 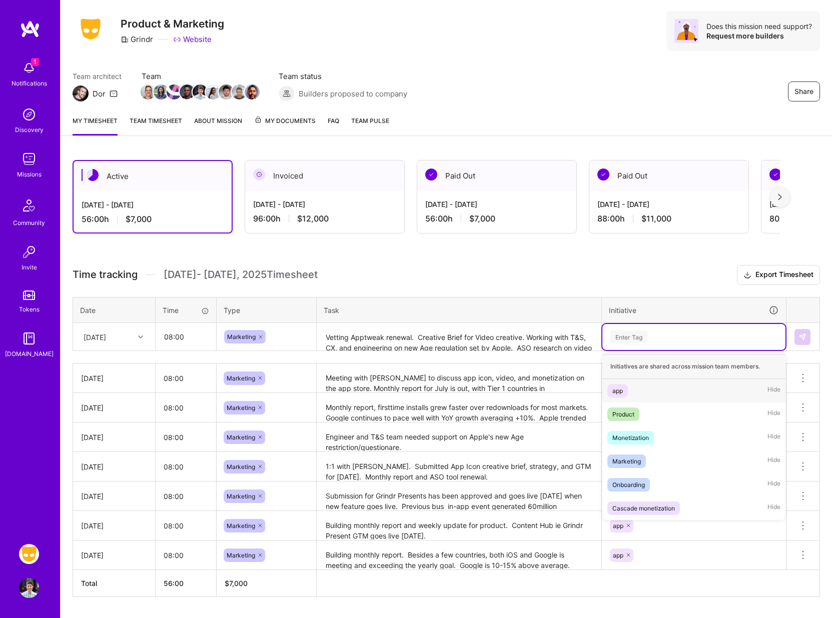 I want to click on span: $12,000, so click(x=313, y=219).